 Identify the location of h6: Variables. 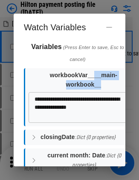
(78, 53).